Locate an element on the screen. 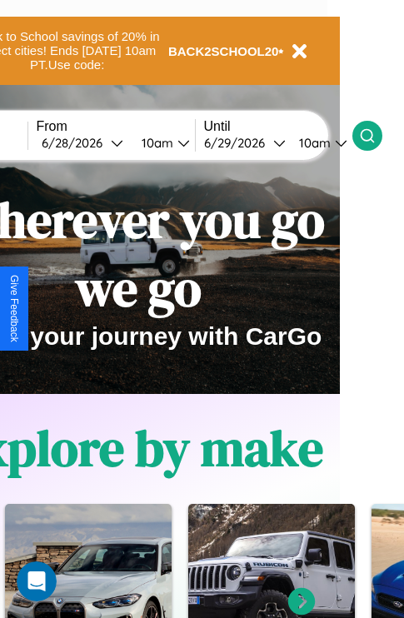 The width and height of the screenshot is (404, 618). div: Give Feedback is located at coordinates (14, 308).